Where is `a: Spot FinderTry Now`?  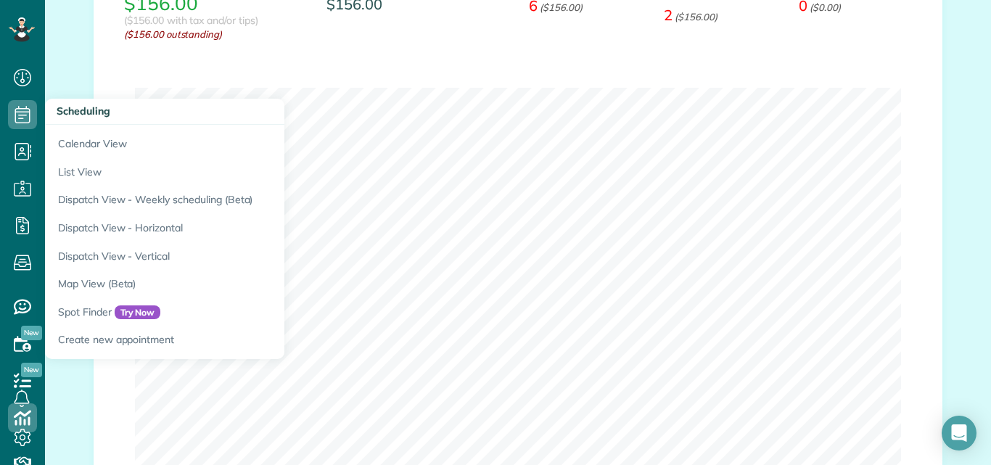 a: Spot FinderTry Now is located at coordinates (226, 312).